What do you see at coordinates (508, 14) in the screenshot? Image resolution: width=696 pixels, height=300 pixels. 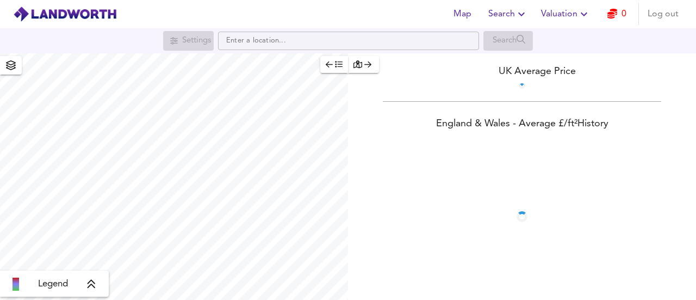 I see `button: Search` at bounding box center [508, 14].